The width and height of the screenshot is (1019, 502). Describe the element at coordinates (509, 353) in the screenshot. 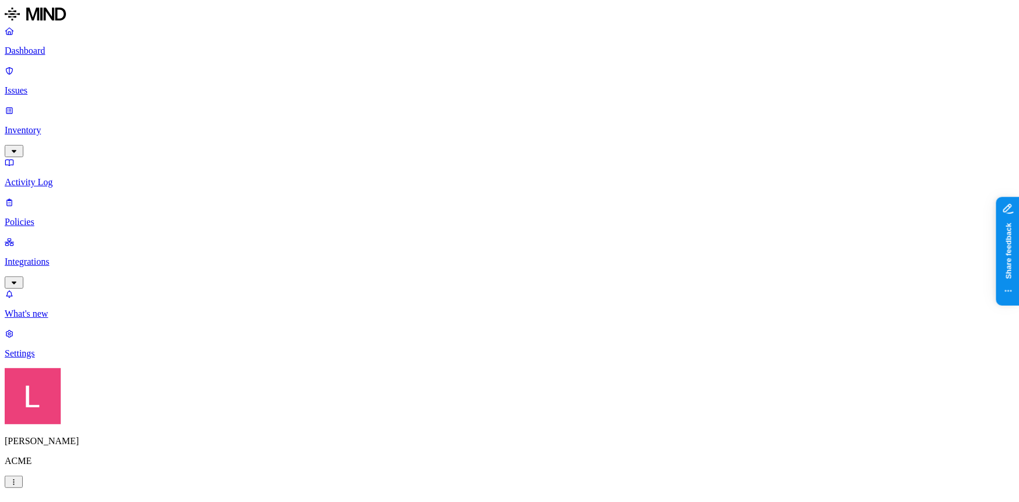

I see `p: Settings` at that location.